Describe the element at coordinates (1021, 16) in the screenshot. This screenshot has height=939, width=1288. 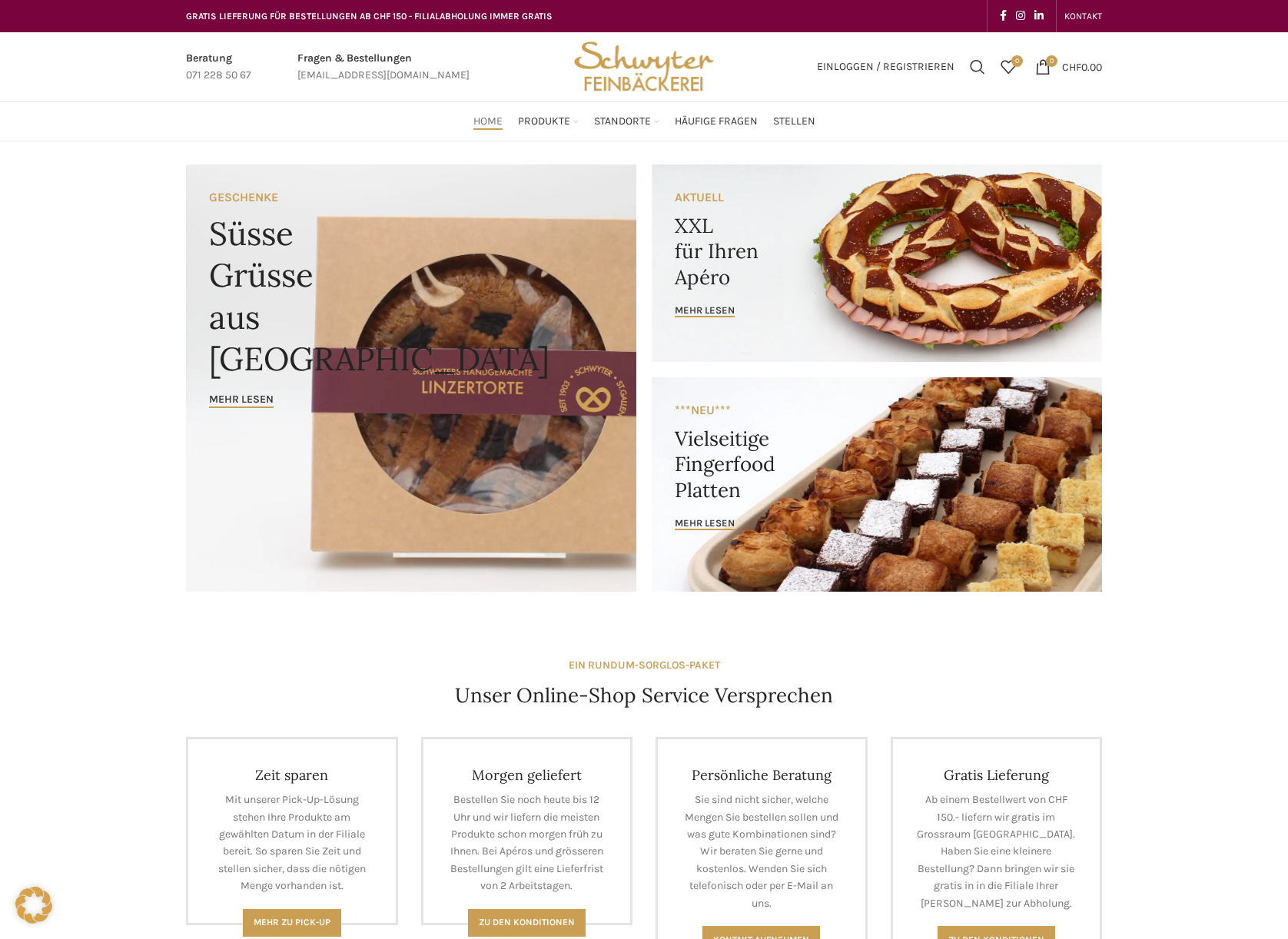
I see `a: Instagram social link` at that location.